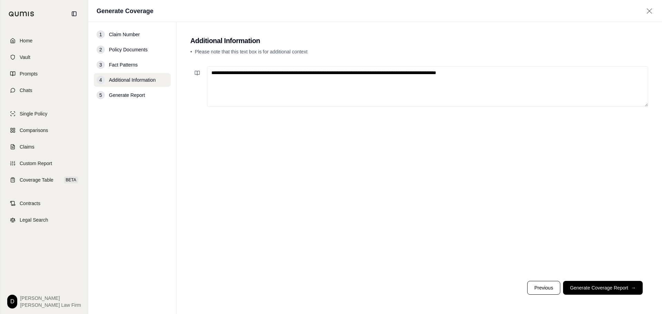  I want to click on span: Coverage Table, so click(37, 180).